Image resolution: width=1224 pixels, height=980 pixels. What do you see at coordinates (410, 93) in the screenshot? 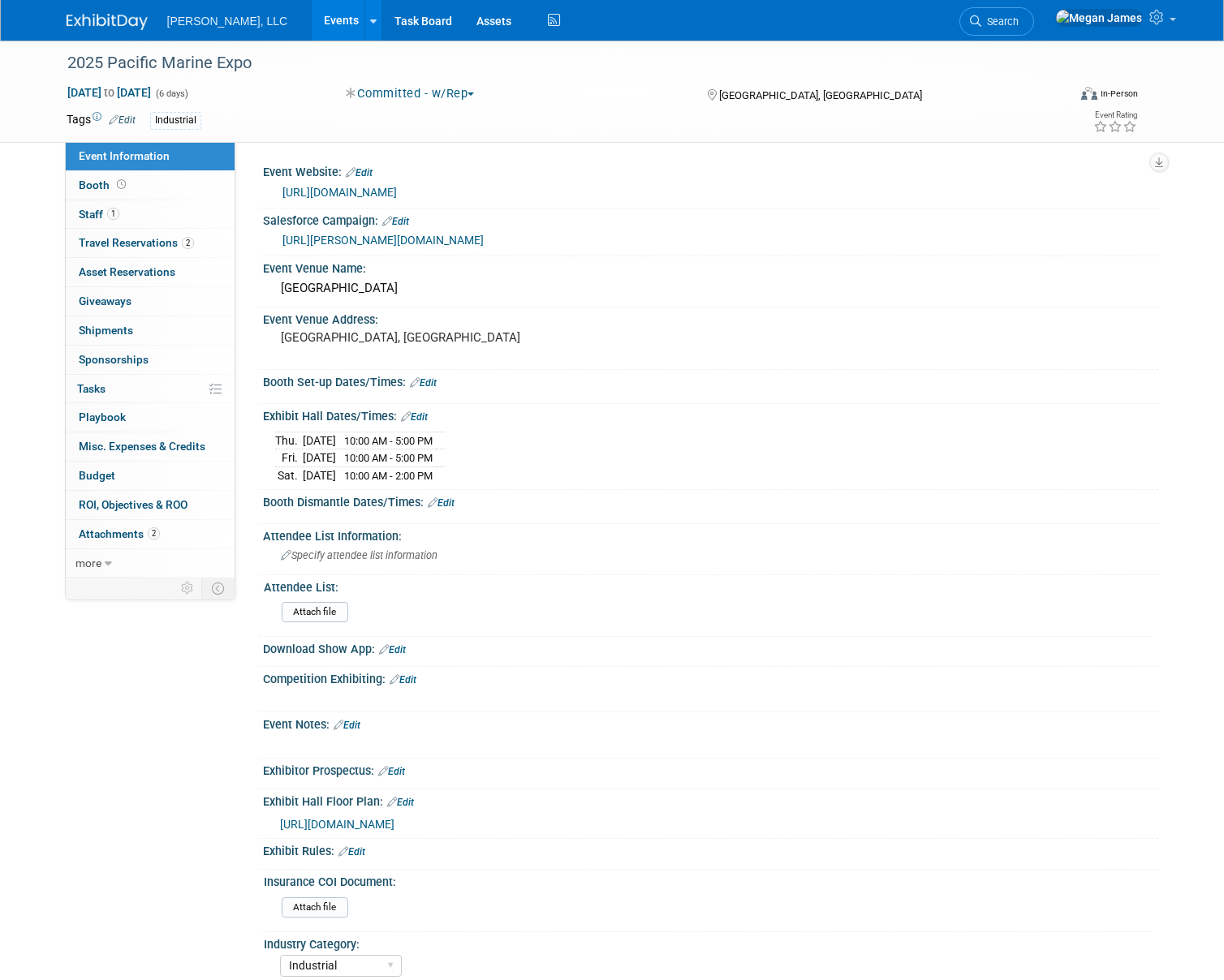
I see `button: Committed - w/Rep` at bounding box center [410, 93].